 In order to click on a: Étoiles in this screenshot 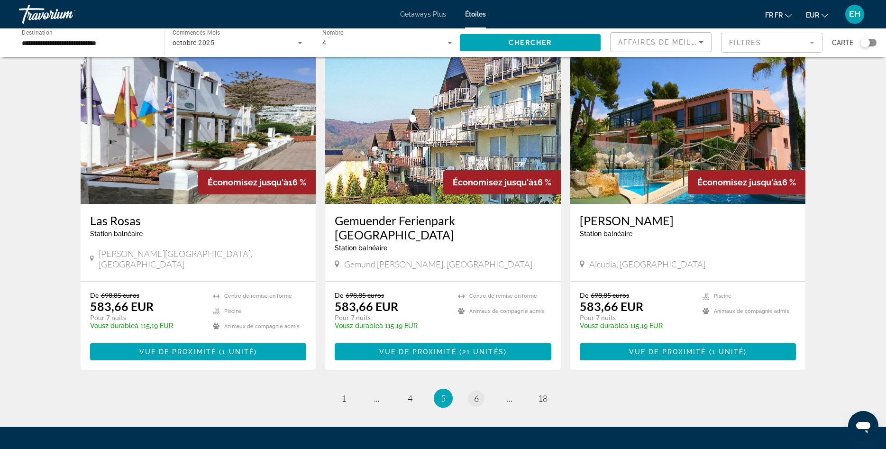, I will do `click(475, 14)`.